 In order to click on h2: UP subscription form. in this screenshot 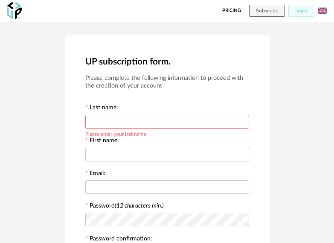, I will do `click(167, 61)`.